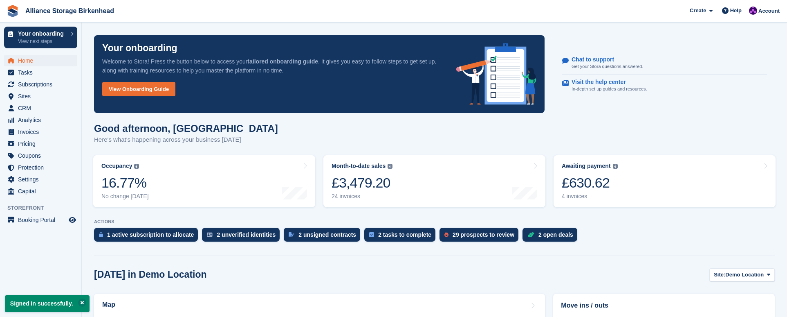 The width and height of the screenshot is (787, 317). I want to click on span: Coupons, so click(43, 155).